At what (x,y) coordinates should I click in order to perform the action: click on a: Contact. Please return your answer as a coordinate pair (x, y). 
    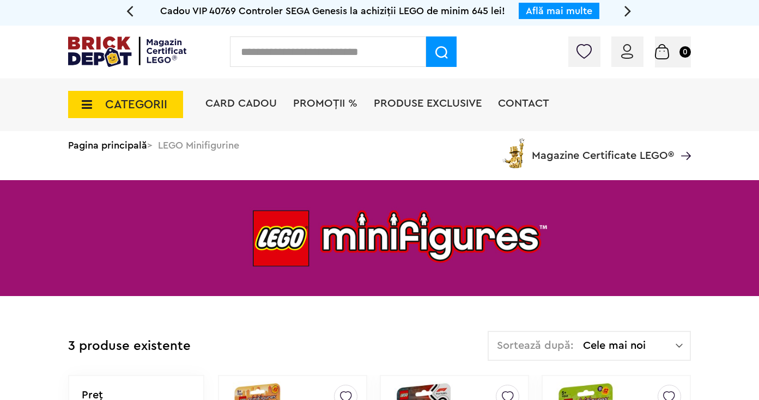
    Looking at the image, I should click on (524, 104).